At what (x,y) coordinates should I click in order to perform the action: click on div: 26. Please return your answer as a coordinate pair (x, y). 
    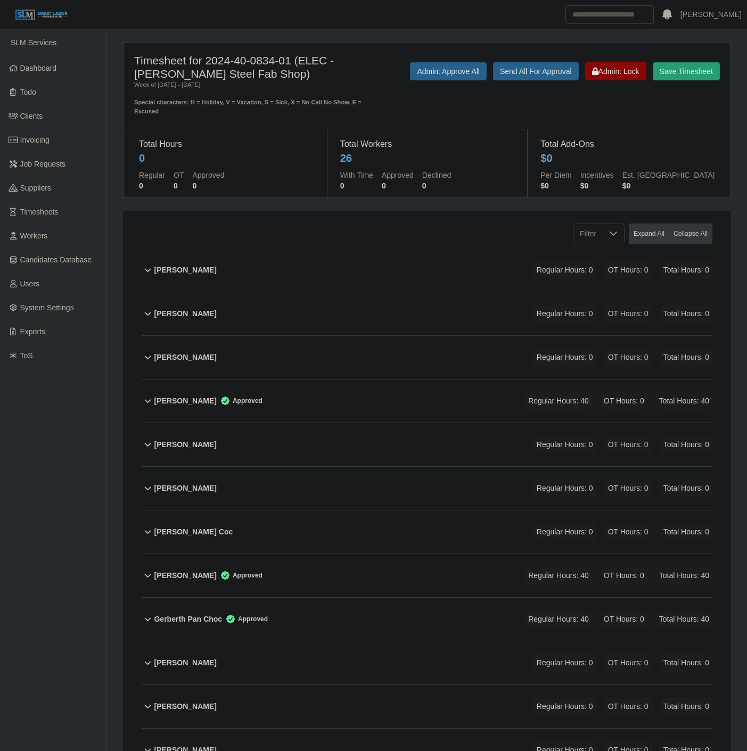
    Looking at the image, I should click on (346, 158).